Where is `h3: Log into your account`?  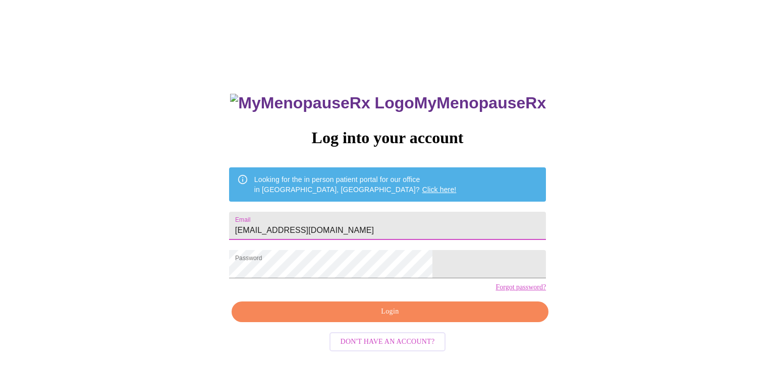
h3: Log into your account is located at coordinates (387, 138).